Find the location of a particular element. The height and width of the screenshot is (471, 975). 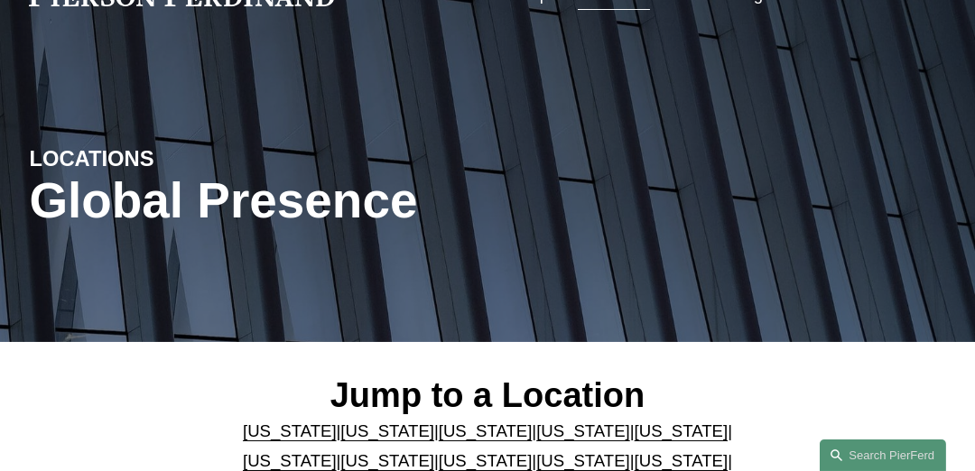

a: Search this site is located at coordinates (883, 455).